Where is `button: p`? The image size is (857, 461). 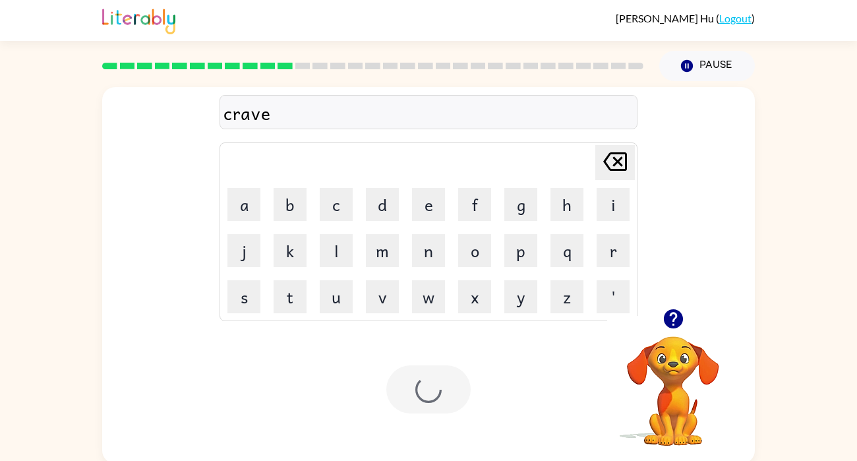
button: p is located at coordinates (521, 250).